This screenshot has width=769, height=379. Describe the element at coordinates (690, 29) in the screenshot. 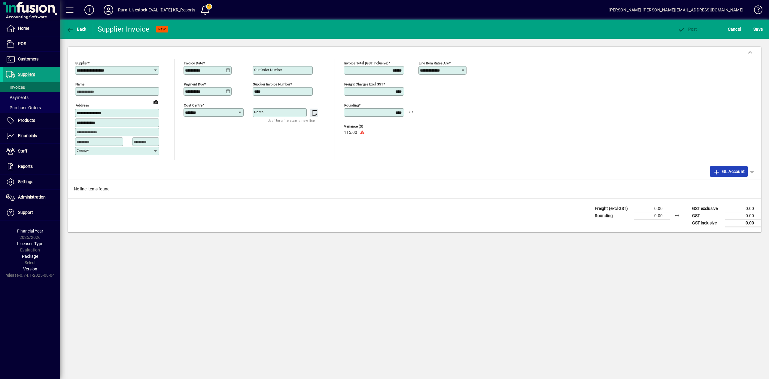

I see `span: P` at that location.